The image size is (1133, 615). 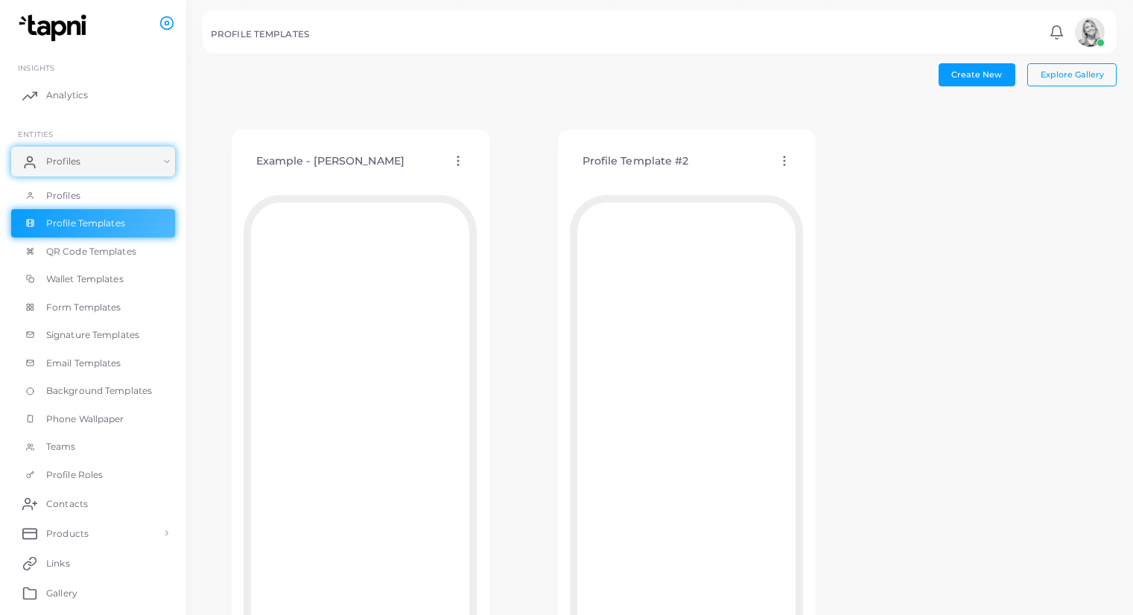 I want to click on a: Profile Roles, so click(x=93, y=475).